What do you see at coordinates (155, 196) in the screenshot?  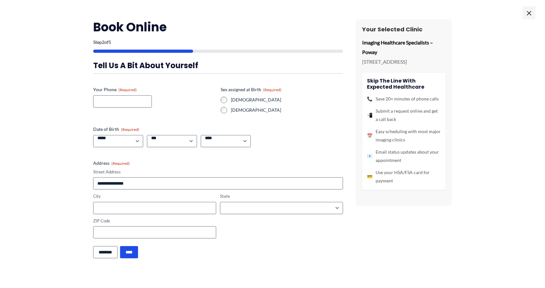 I see `label: City` at bounding box center [155, 196].